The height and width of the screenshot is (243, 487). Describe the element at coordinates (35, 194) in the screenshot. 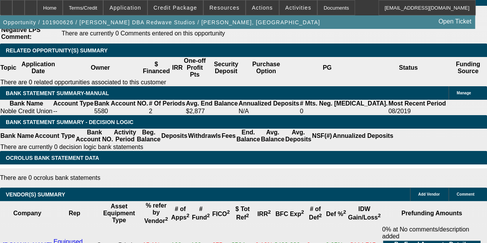

I see `span: VENDOR(S) SUMMARY` at that location.